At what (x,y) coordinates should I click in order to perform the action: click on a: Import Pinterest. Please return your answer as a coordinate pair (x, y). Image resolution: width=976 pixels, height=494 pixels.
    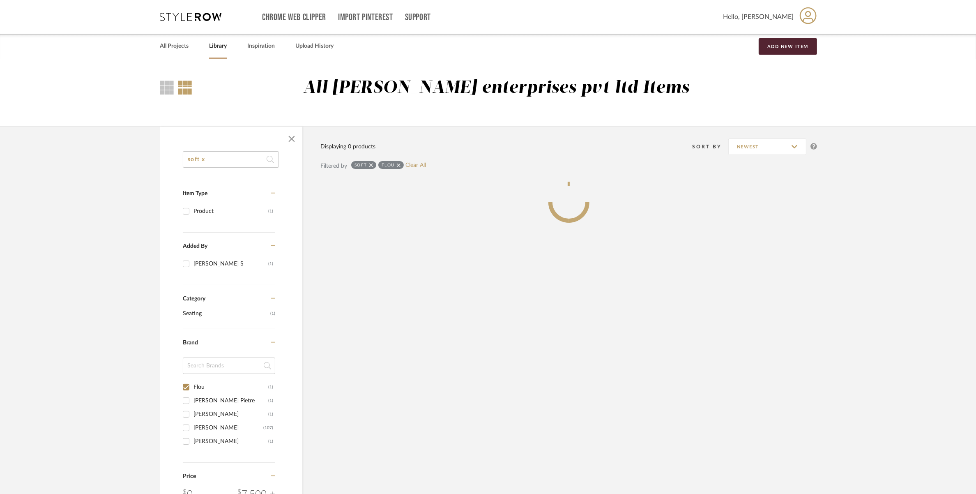
    Looking at the image, I should click on (366, 17).